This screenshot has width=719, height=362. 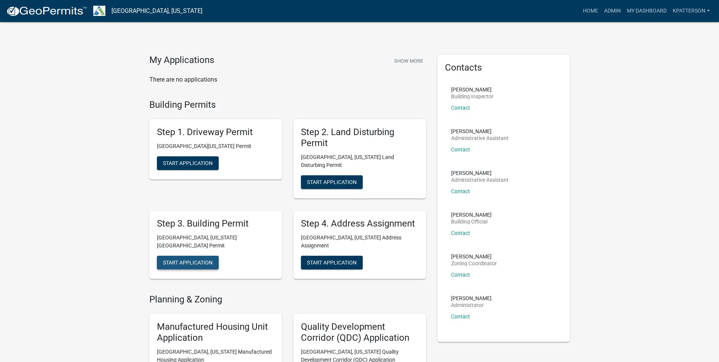 What do you see at coordinates (360, 138) in the screenshot?
I see `h5: Step 2. Land Disturbing Permit` at bounding box center [360, 138].